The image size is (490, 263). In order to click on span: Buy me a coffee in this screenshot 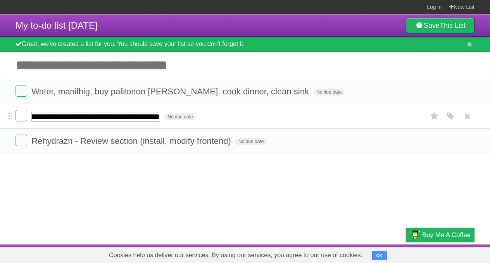, I will do `click(446, 235)`.